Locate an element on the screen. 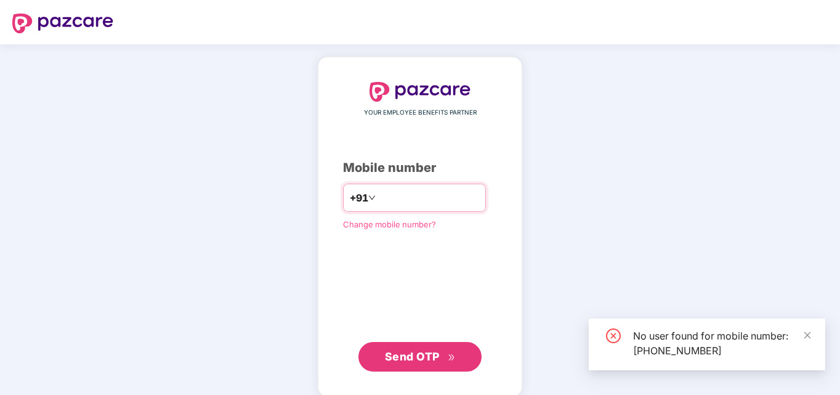  span: close is located at coordinates (807, 335).